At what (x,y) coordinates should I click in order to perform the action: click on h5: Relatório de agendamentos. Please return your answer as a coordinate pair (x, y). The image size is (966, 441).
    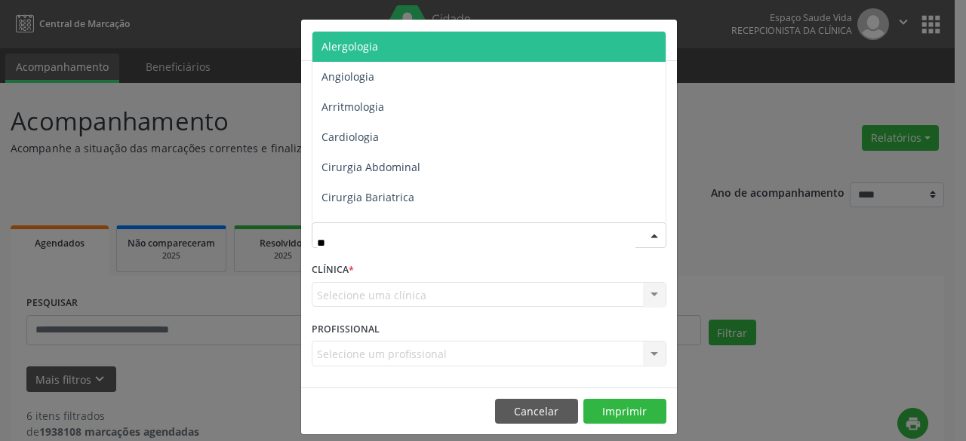
    Looking at the image, I should click on (398, 40).